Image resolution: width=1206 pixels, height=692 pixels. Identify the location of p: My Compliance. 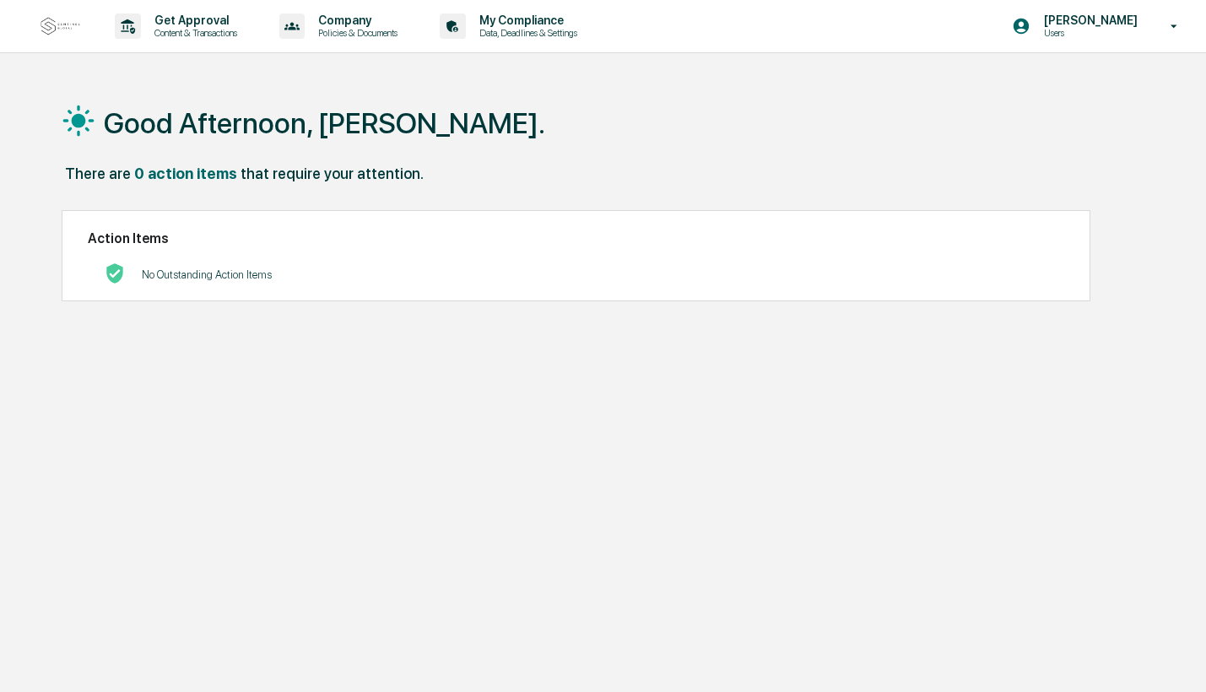
(526, 20).